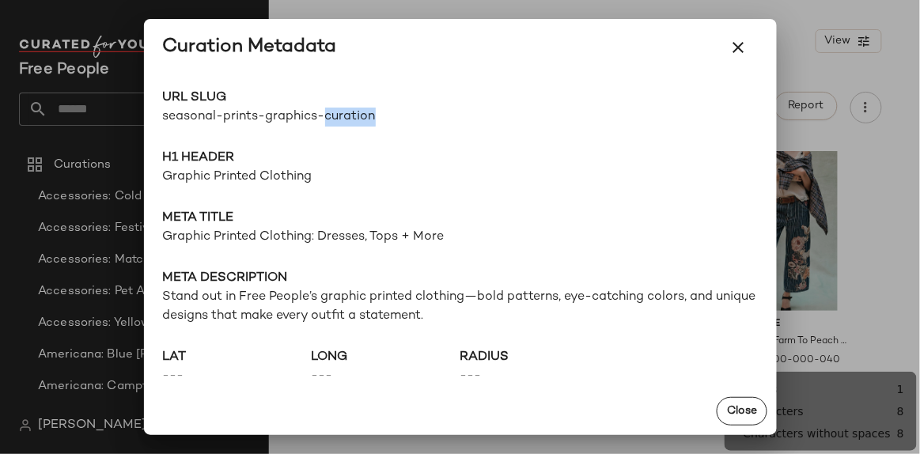 Image resolution: width=920 pixels, height=454 pixels. Describe the element at coordinates (386, 358) in the screenshot. I see `span: long` at that location.